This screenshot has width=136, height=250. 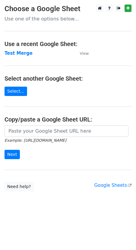 I want to click on a: View, so click(x=81, y=53).